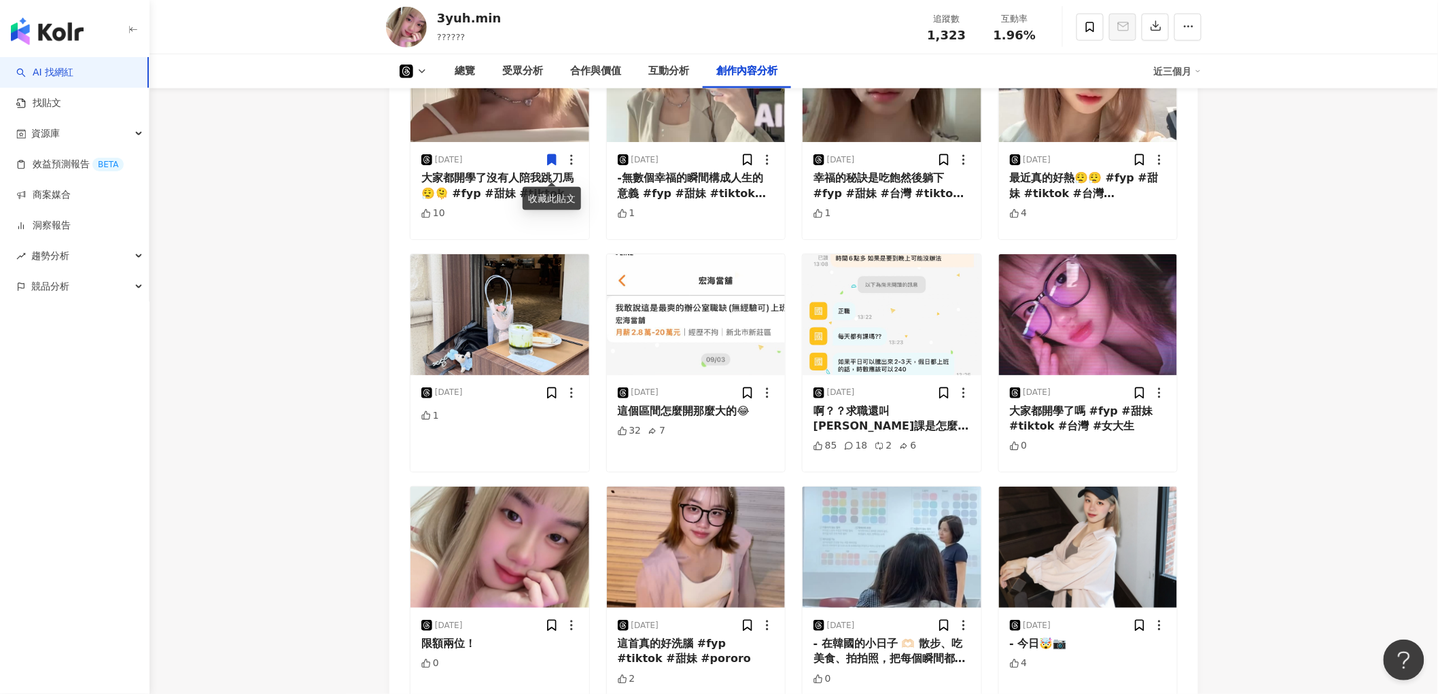 The height and width of the screenshot is (694, 1438). What do you see at coordinates (500, 186) in the screenshot?
I see `div: 大家都開學了沒有人陪我跳刀馬😮‍💨🫠 #fyp #甜妹 #tiktok #台灣 #刀馬刀馬 #抖音` at bounding box center [500, 186].